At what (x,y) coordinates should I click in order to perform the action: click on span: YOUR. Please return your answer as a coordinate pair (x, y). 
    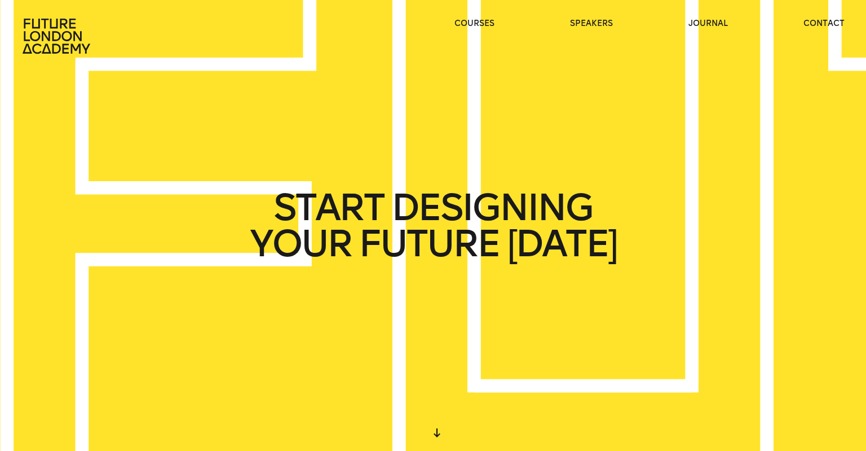
    Looking at the image, I should click on (301, 244).